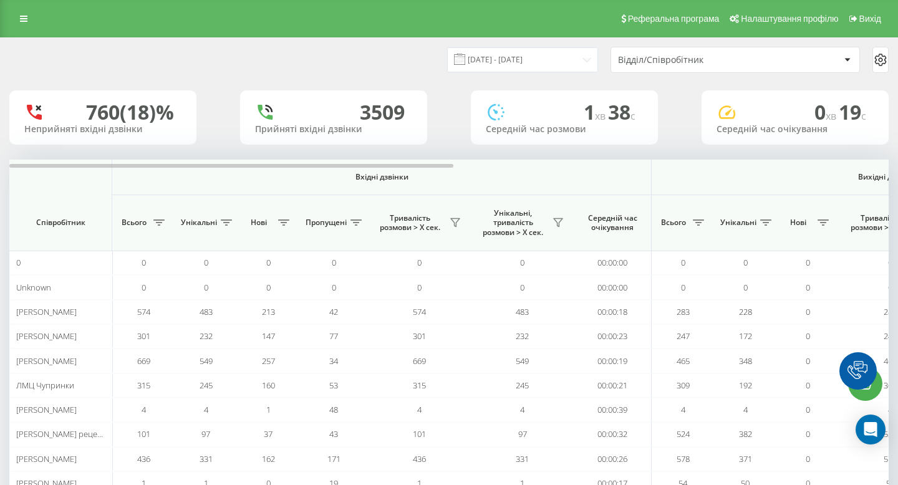 This screenshot has width=898, height=485. I want to click on span: 97, so click(522, 434).